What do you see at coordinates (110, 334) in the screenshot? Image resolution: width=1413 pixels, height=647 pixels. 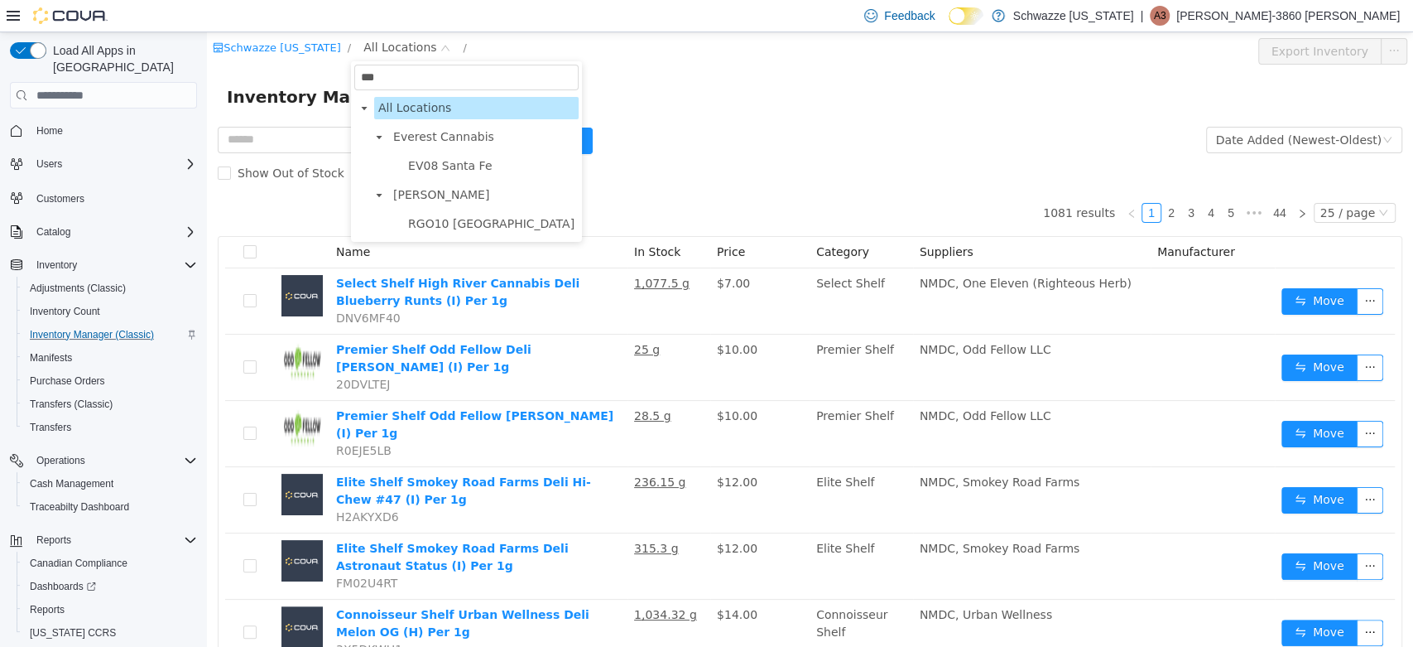 I see `button: Inventory Manager (Classic)` at bounding box center [110, 334].